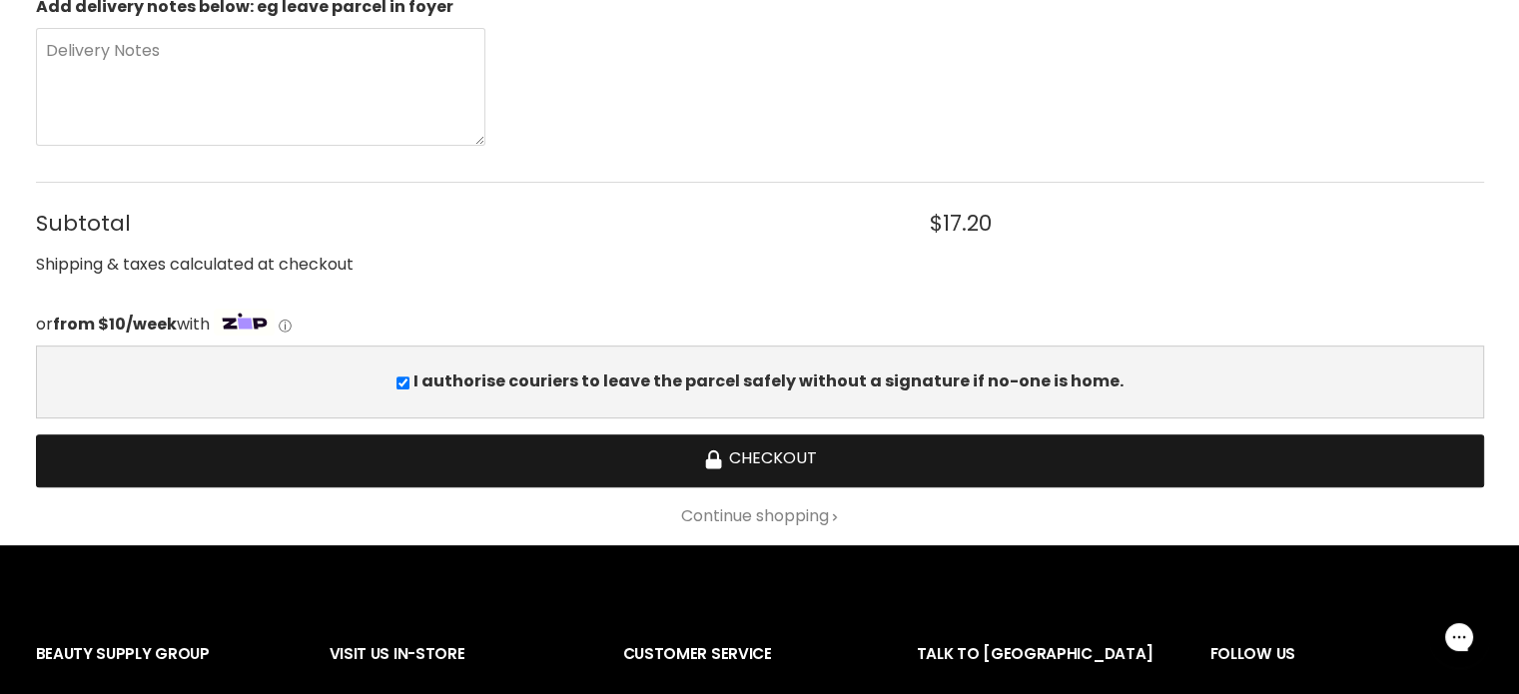  I want to click on strong: from $10/week, so click(115, 324).